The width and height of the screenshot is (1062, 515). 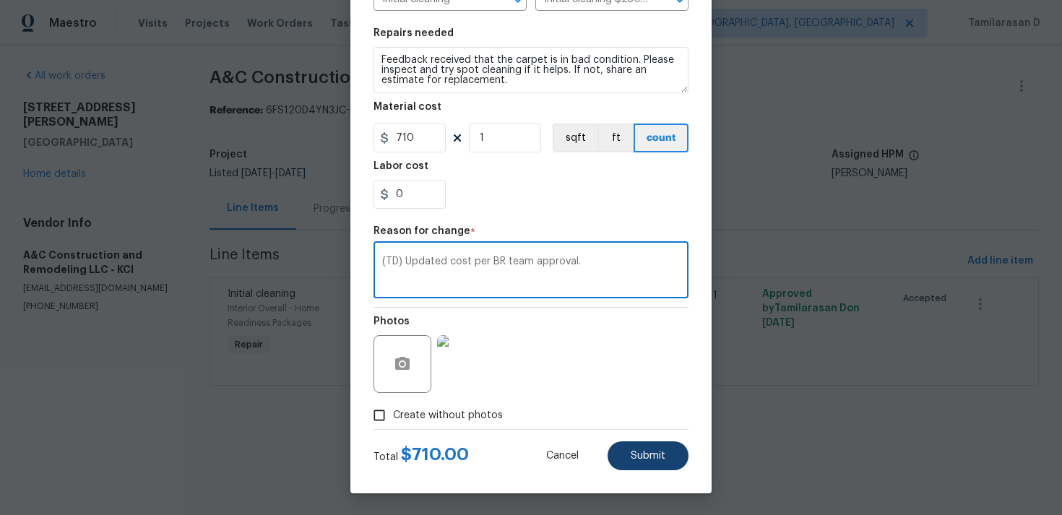 I want to click on h5: Repairs needed, so click(x=413, y=33).